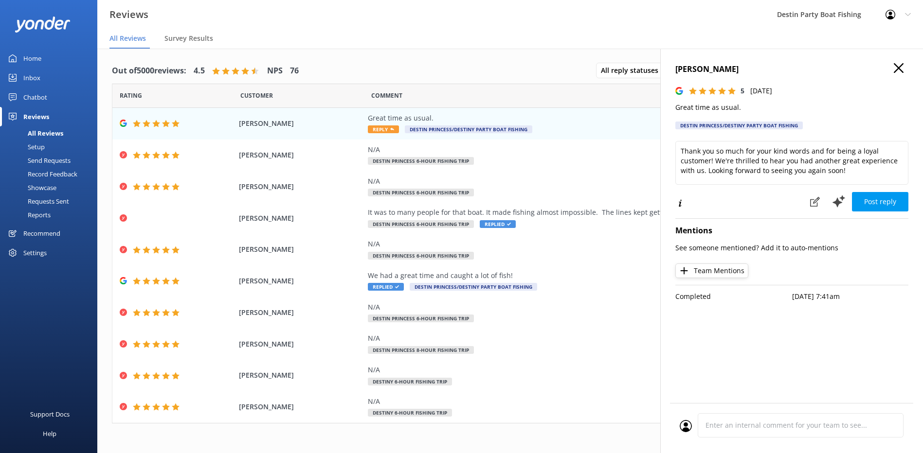 The height and width of the screenshot is (453, 923). Describe the element at coordinates (742, 90) in the screenshot. I see `span: 5` at that location.